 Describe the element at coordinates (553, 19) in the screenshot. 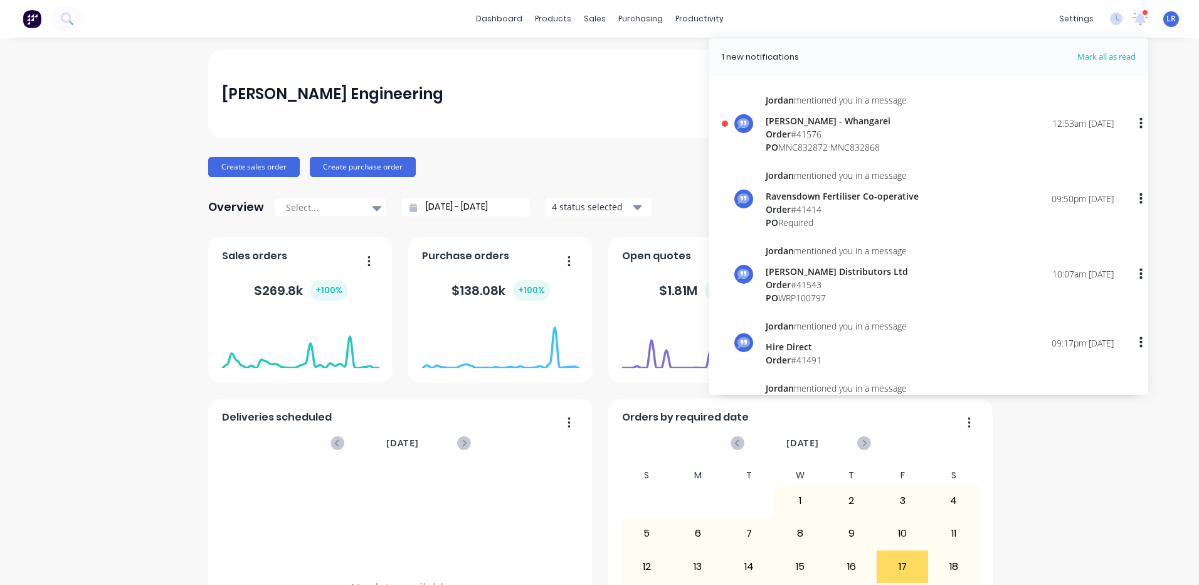

I see `div: products` at that location.